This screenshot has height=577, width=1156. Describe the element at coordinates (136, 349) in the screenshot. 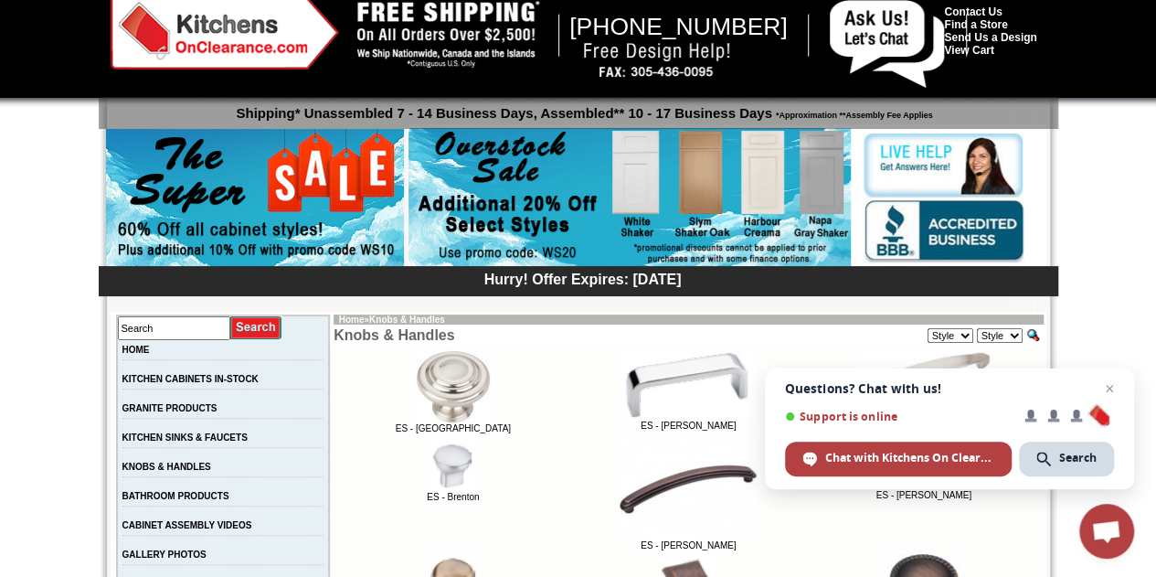

I see `a: HOME` at that location.